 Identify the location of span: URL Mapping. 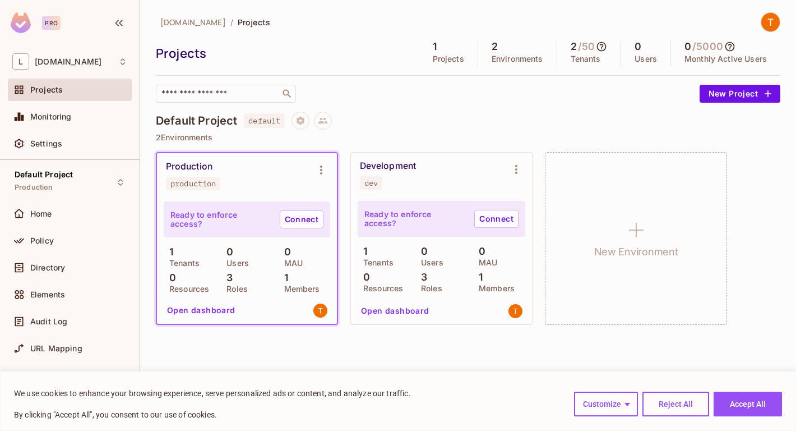
(56, 348).